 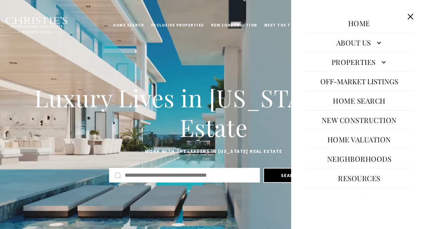 I want to click on span: New Construction, so click(x=234, y=25).